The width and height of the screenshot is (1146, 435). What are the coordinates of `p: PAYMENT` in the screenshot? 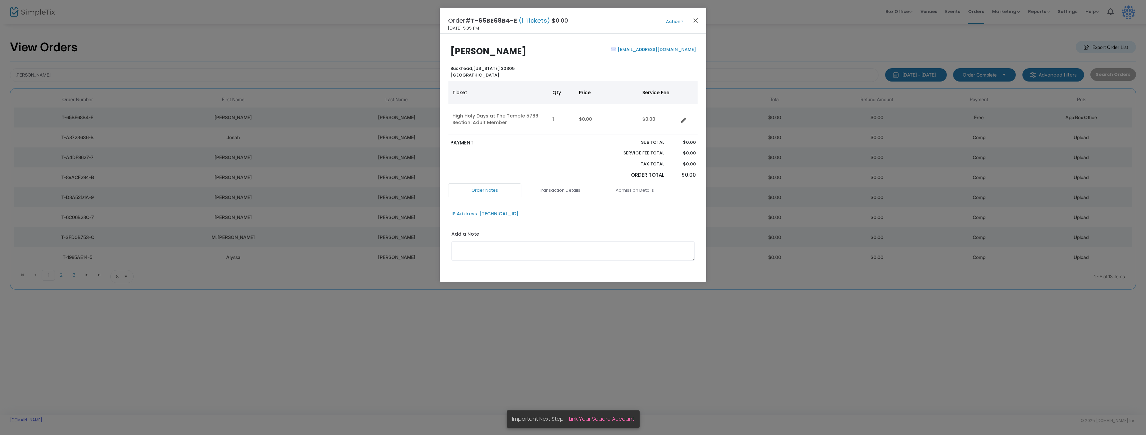 It's located at (510, 143).